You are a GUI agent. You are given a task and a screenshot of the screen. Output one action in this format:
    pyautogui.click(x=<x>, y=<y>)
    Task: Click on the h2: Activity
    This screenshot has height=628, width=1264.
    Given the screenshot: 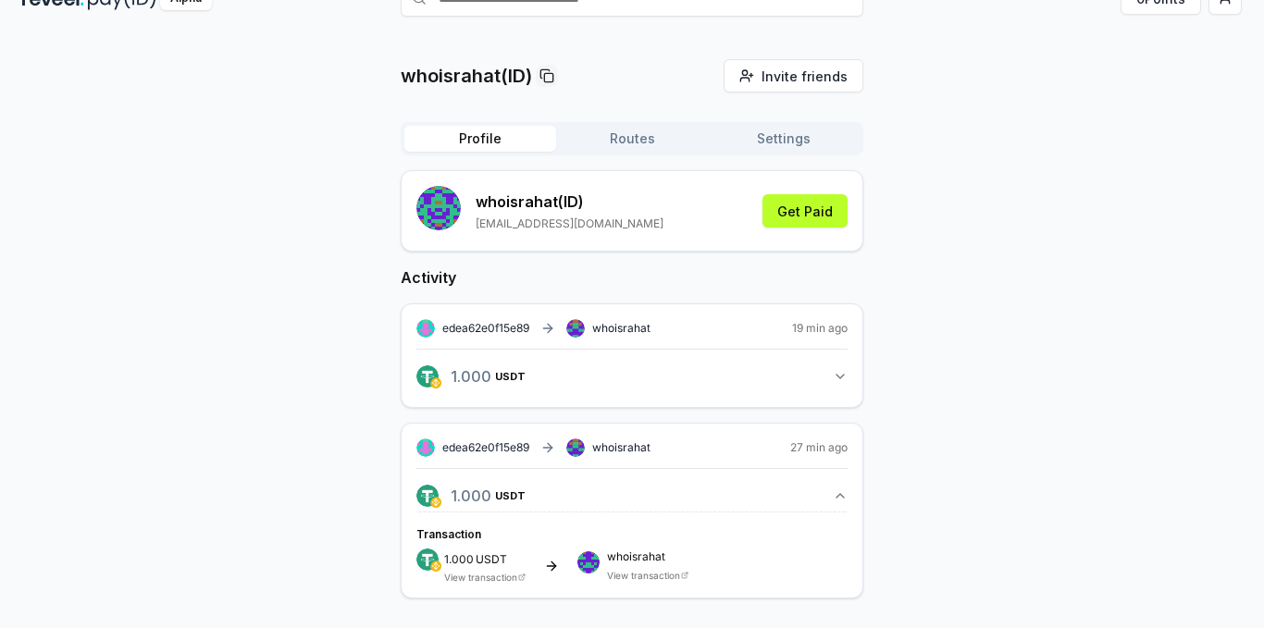 What is the action you would take?
    pyautogui.click(x=632, y=277)
    